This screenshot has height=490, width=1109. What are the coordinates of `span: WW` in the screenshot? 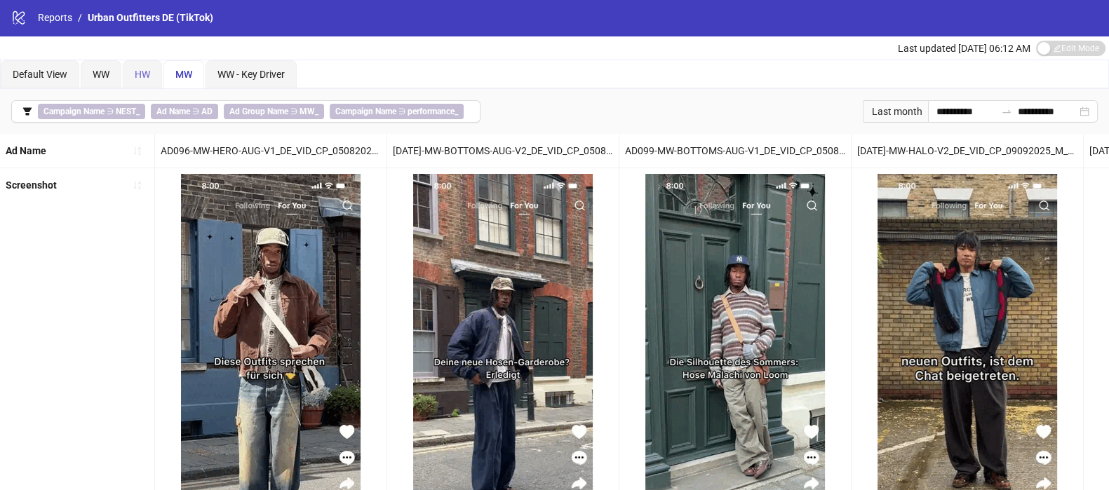 It's located at (101, 74).